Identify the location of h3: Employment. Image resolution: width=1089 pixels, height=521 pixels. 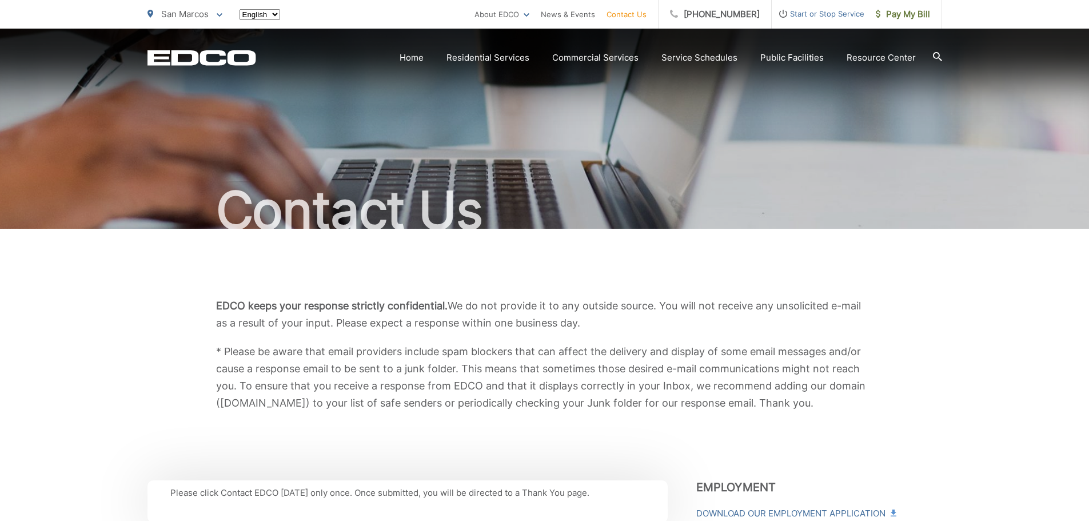
(819, 487).